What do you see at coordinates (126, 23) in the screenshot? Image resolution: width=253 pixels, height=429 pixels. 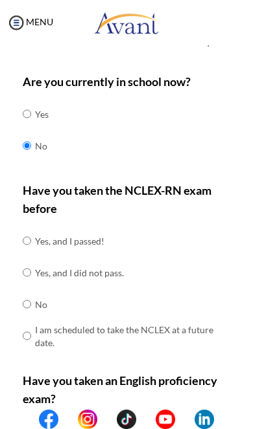 I see `img: logo.png` at bounding box center [126, 23].